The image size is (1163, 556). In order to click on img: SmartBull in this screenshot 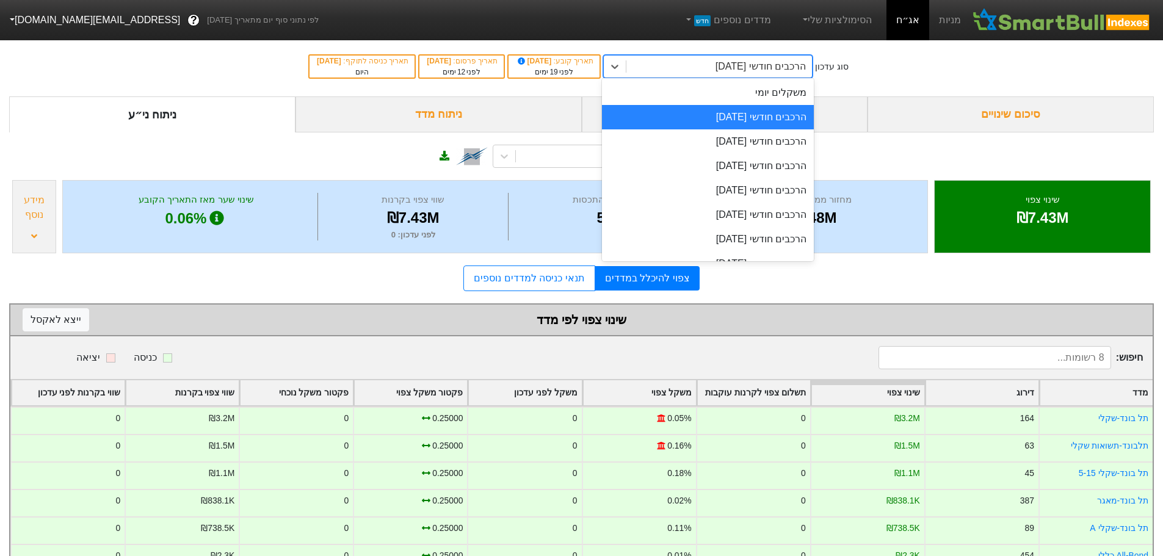, I will do `click(1061, 20)`.